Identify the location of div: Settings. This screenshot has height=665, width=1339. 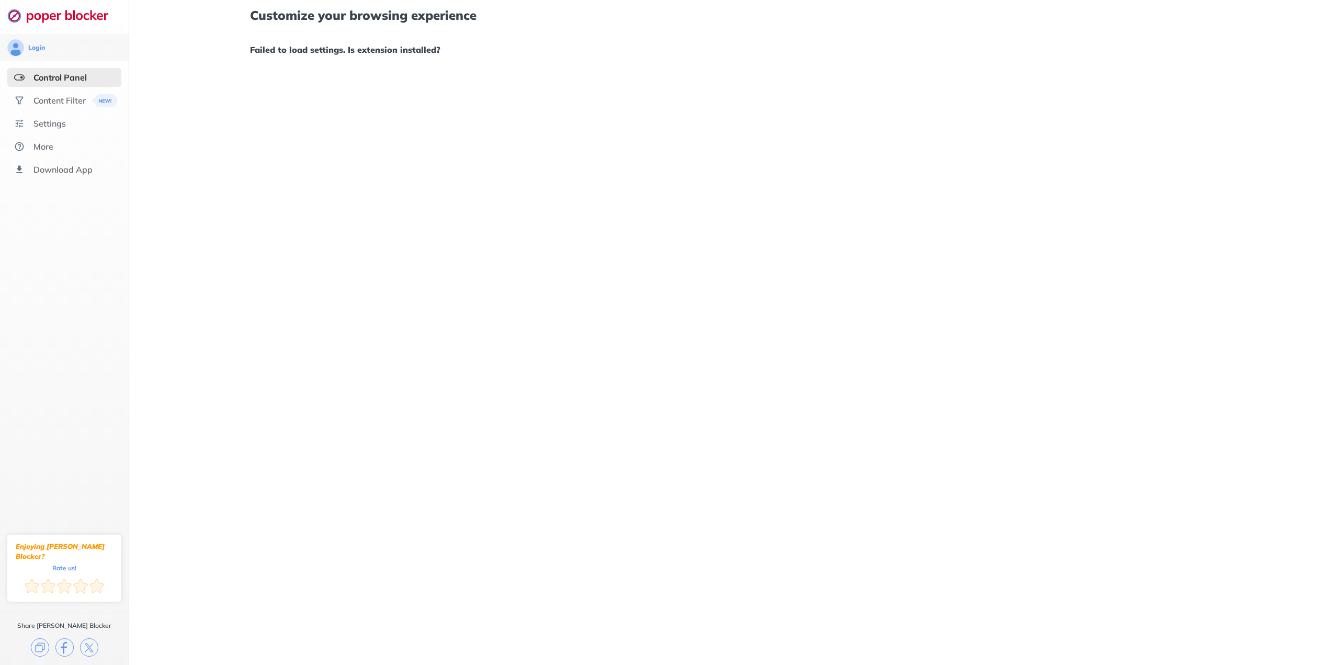
(50, 123).